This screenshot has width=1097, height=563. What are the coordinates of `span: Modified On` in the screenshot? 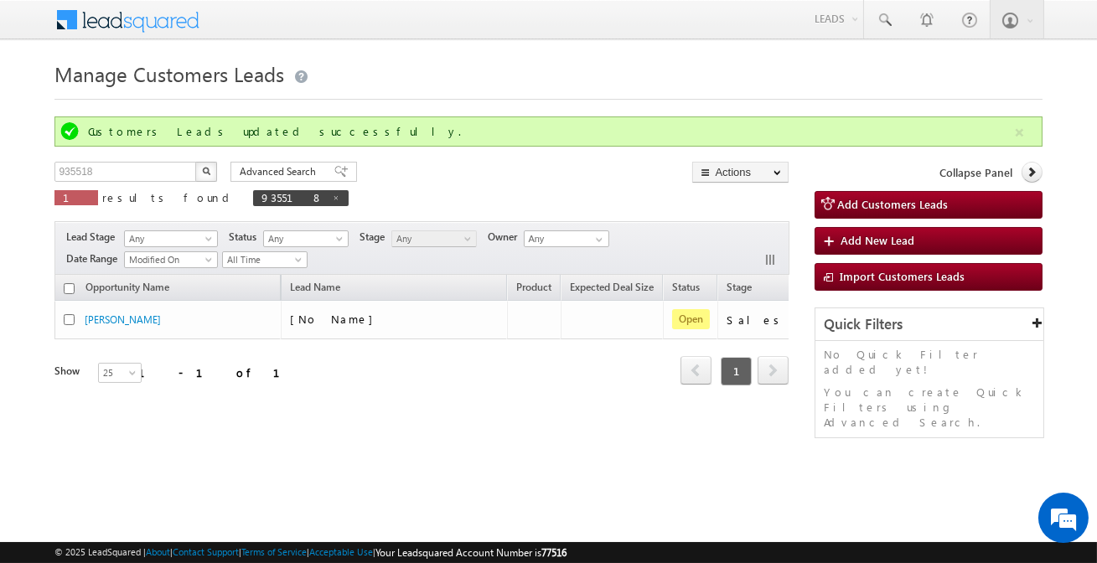 It's located at (168, 260).